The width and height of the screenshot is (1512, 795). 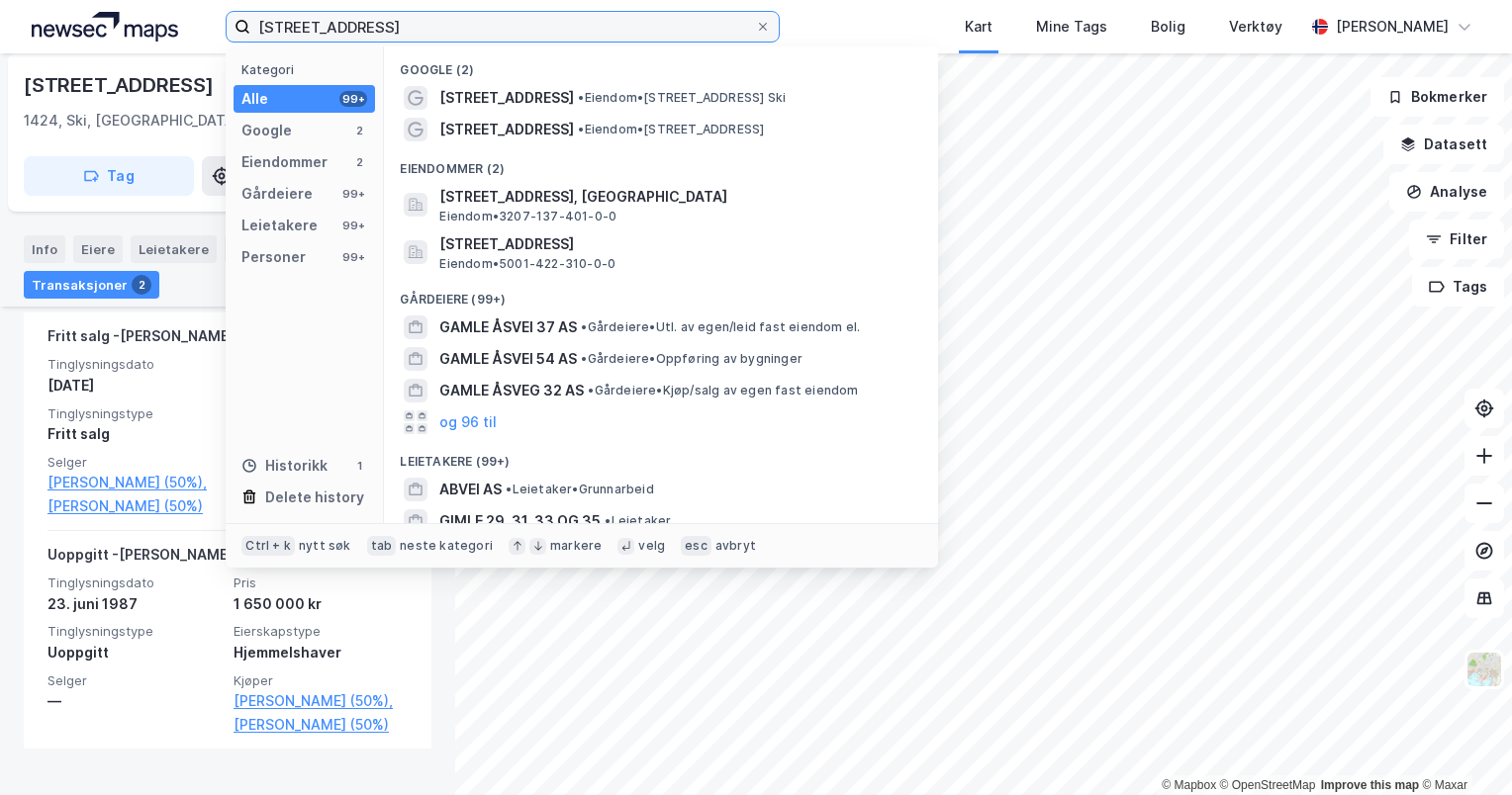 What do you see at coordinates (721, 327) in the screenshot?
I see `span: Gårdeiere • Utl. av egen/leid fast eiendom el.` at bounding box center [721, 327].